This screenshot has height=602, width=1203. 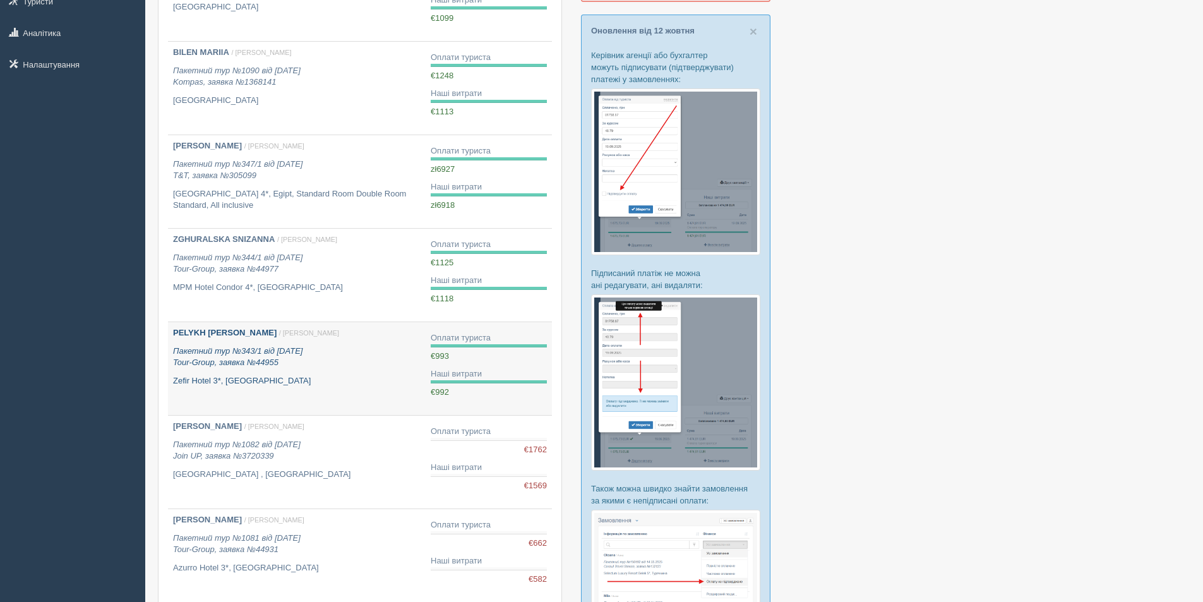 What do you see at coordinates (535, 485) in the screenshot?
I see `span: €1569` at bounding box center [535, 485].